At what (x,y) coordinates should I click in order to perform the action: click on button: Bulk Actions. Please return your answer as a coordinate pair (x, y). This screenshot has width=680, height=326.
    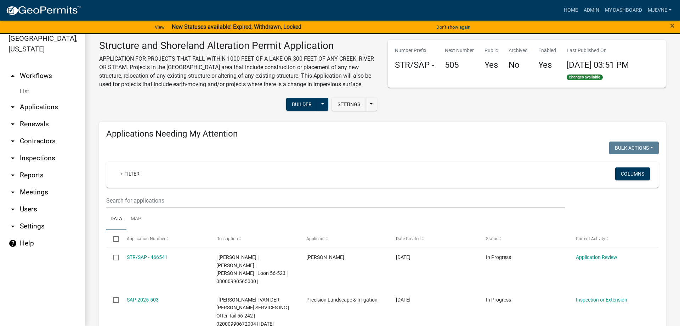
    Looking at the image, I should click on (634, 148).